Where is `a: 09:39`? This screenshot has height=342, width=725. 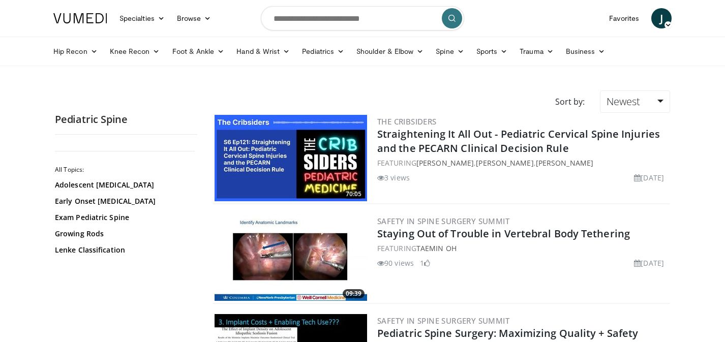 a: 09:39 is located at coordinates (291, 258).